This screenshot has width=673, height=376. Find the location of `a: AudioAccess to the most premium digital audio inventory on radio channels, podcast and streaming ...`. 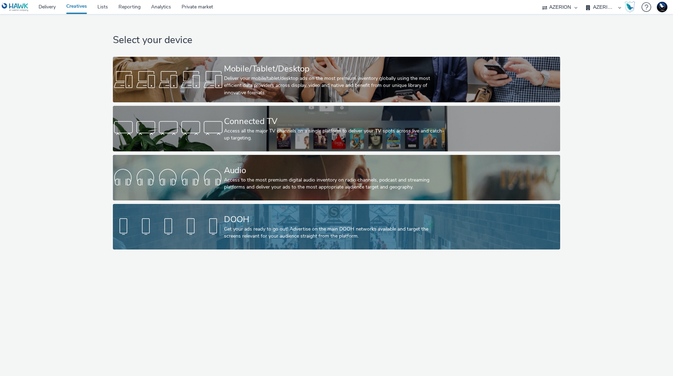

a: AudioAccess to the most premium digital audio inventory on radio channels, podcast and streaming ... is located at coordinates (336, 178).